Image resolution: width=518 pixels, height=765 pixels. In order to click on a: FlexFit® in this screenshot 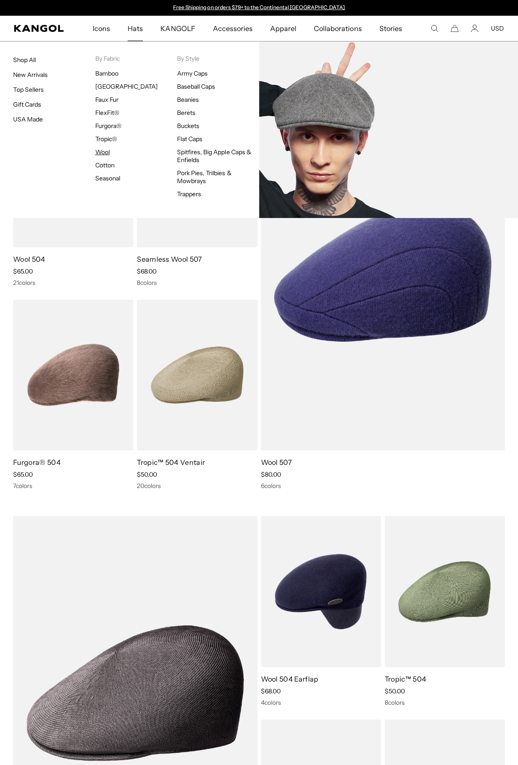, I will do `click(107, 113)`.